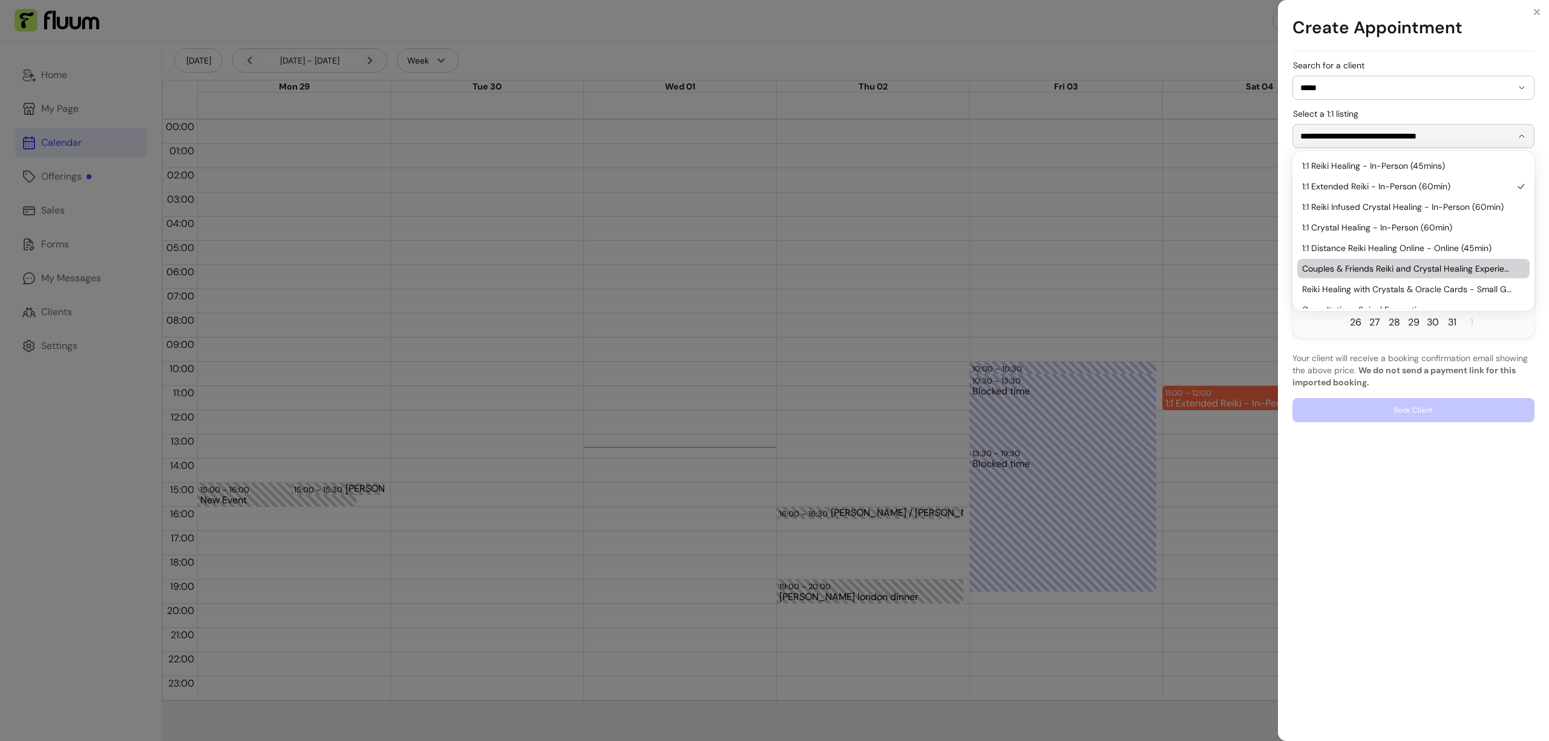 This screenshot has width=1549, height=741. Describe the element at coordinates (1408, 269) in the screenshot. I see `span: Couples & Friends Reiki and Crystal Healing Experience with Meditation (90min)` at that location.